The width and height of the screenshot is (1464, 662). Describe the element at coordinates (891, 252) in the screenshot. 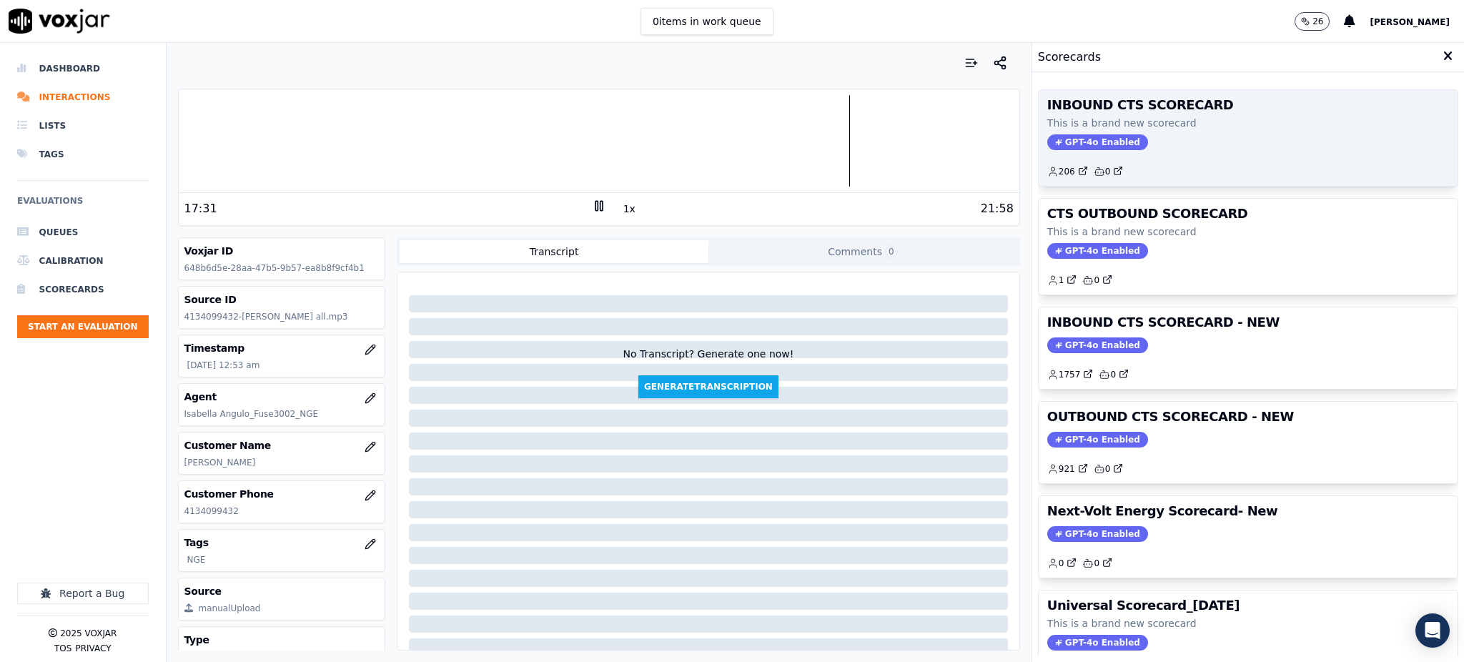

I see `span: 0` at that location.